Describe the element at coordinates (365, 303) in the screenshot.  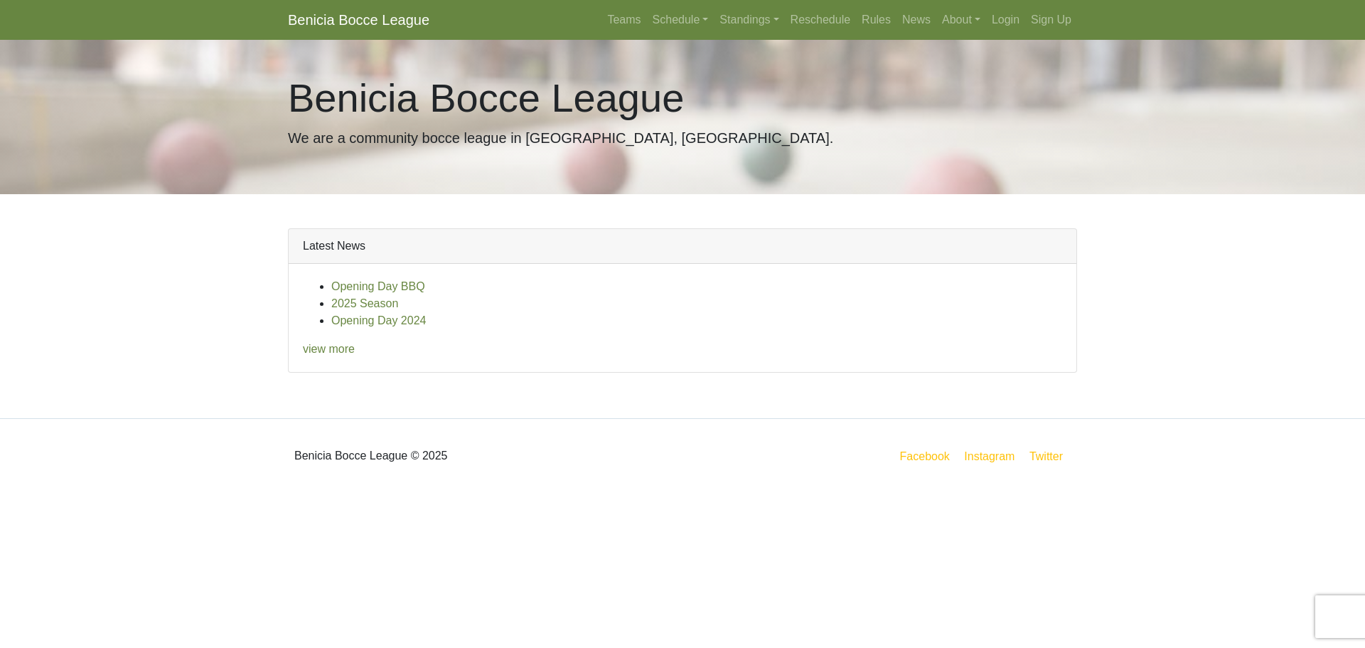
I see `a: 2025 Season` at that location.